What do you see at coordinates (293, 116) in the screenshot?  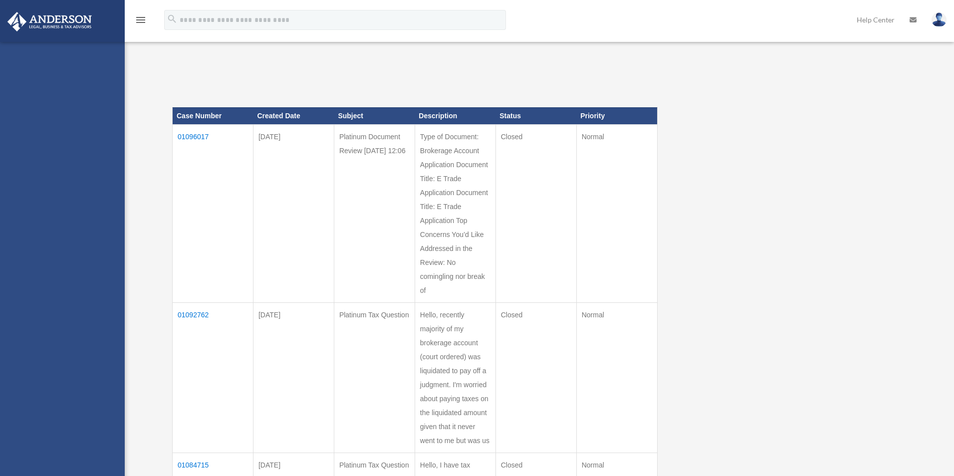 I see `th: Created Date` at bounding box center [293, 116].